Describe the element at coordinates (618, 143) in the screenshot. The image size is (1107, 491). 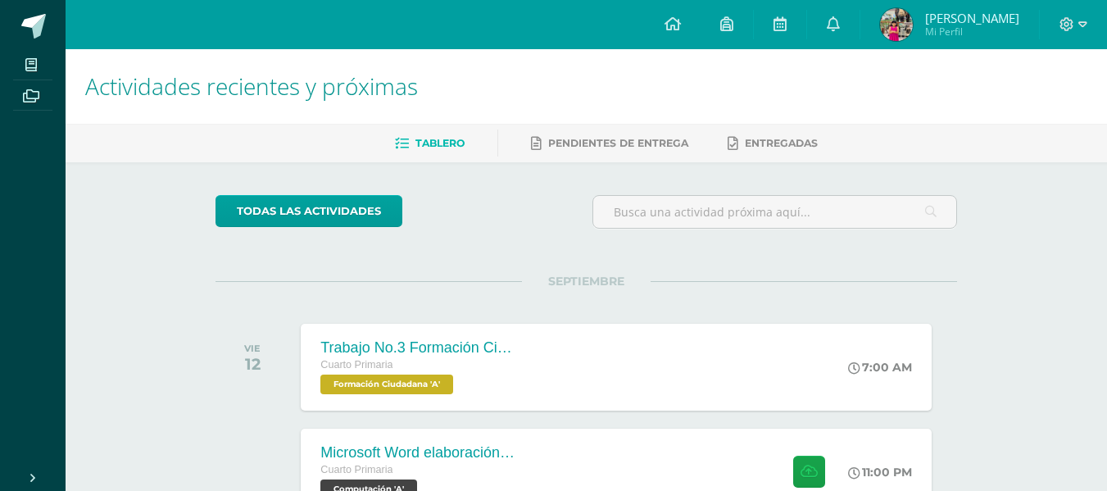
I see `span: Pendientes de entrega` at that location.